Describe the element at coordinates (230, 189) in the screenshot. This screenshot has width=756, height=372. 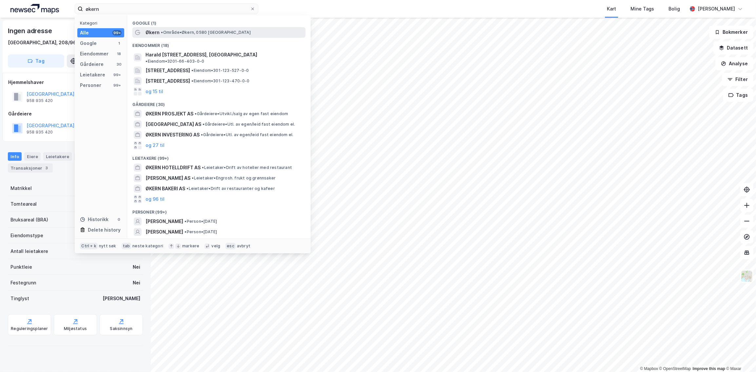
I see `span: Leietaker • Drift av restauranter og kafeer` at that location.